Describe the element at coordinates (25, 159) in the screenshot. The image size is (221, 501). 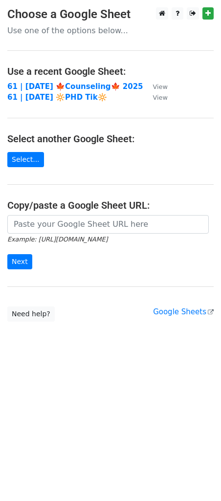
I see `a: Select...` at that location.